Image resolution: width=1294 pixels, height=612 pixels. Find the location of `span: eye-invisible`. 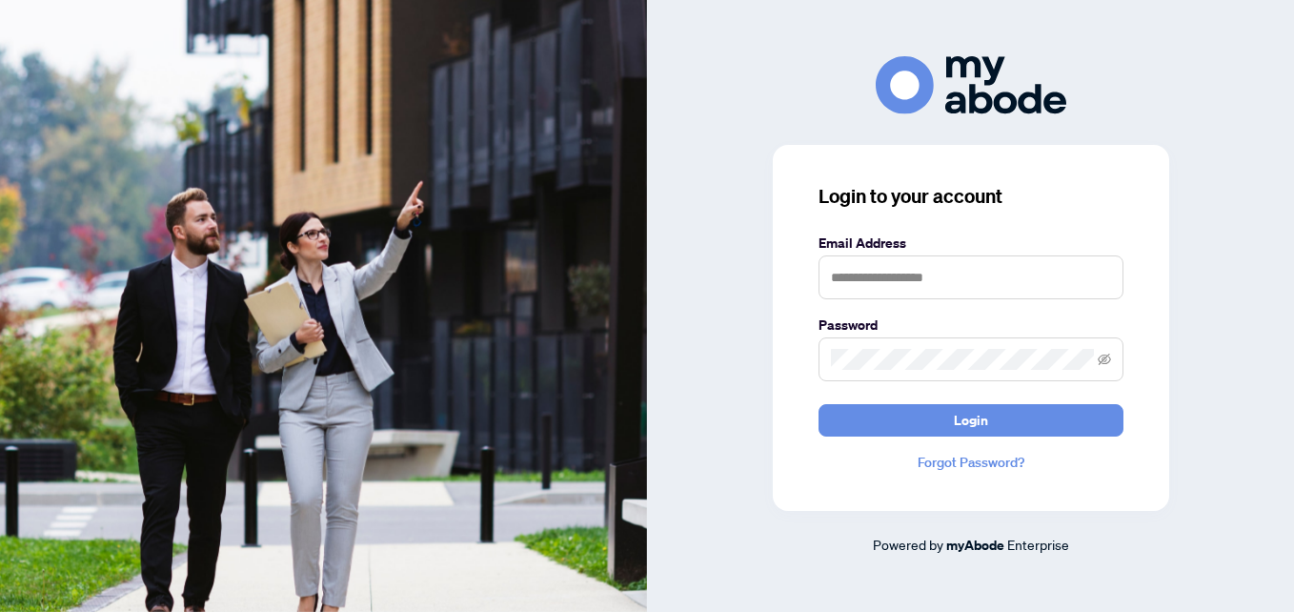

span: eye-invisible is located at coordinates (1105, 359).